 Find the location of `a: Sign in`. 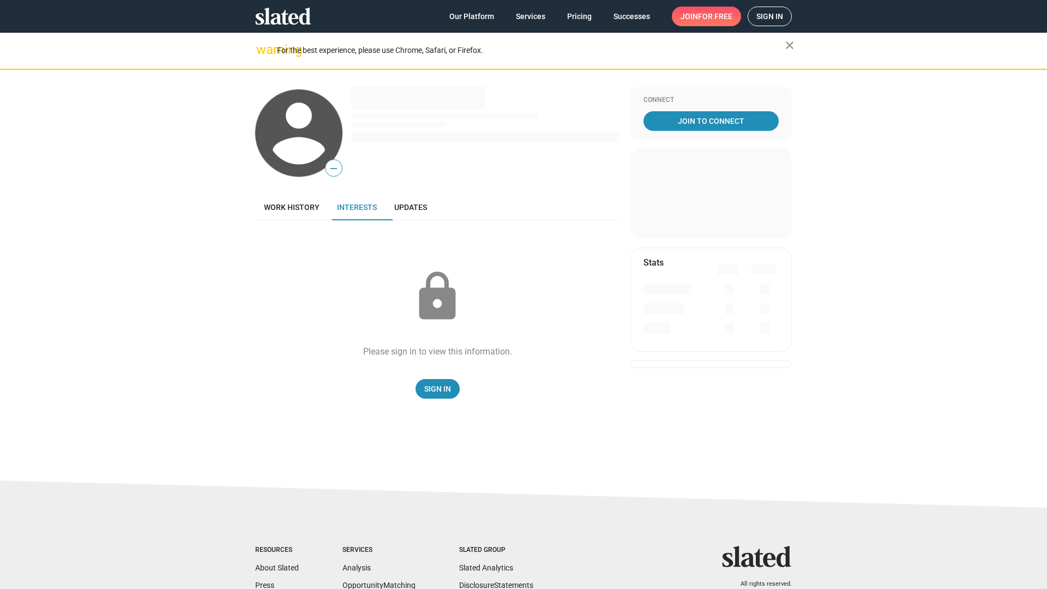

a: Sign in is located at coordinates (770, 16).